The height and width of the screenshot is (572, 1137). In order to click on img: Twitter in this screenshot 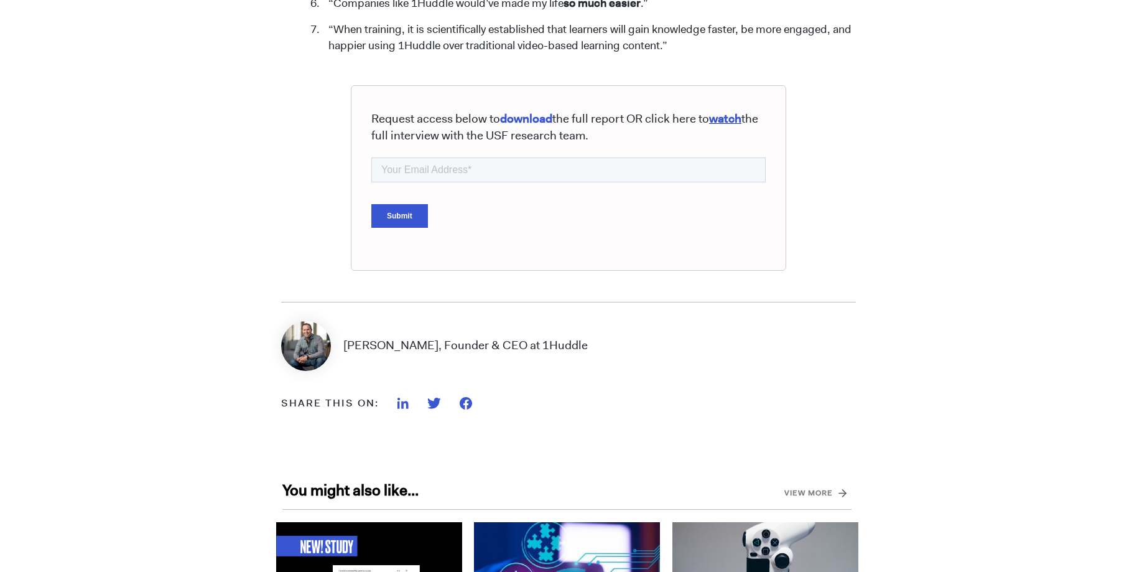, I will do `click(434, 403)`.